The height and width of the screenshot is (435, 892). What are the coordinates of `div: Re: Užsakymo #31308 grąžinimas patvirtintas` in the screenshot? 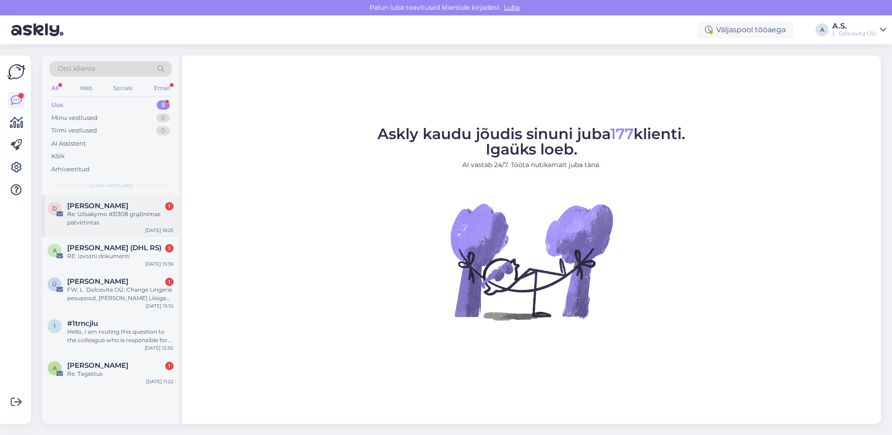 It's located at (120, 218).